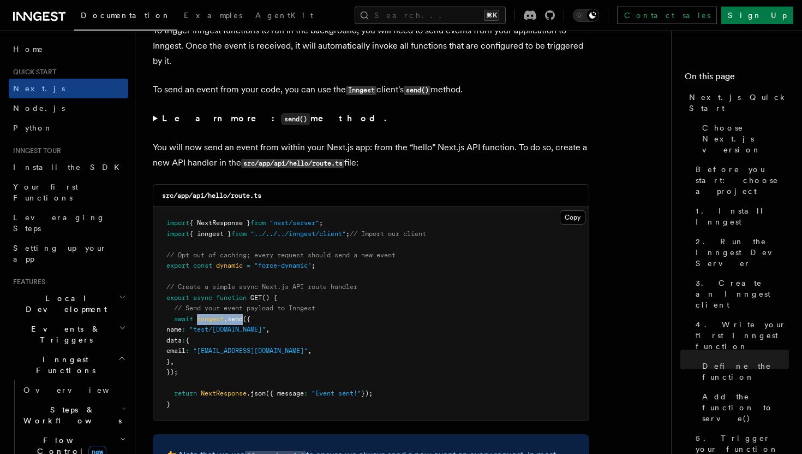 This screenshot has height=454, width=802. Describe the element at coordinates (68, 365) in the screenshot. I see `button: Inngest Functions` at that location.